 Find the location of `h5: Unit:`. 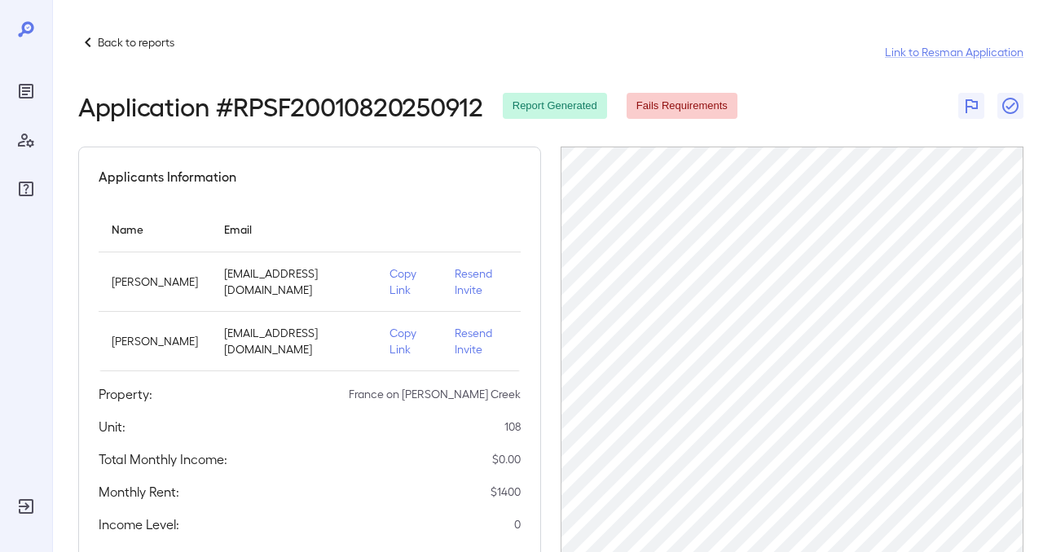

h5: Unit: is located at coordinates (112, 427).